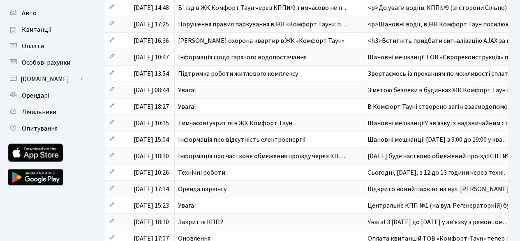  Describe the element at coordinates (39, 128) in the screenshot. I see `span: Опитування` at that location.